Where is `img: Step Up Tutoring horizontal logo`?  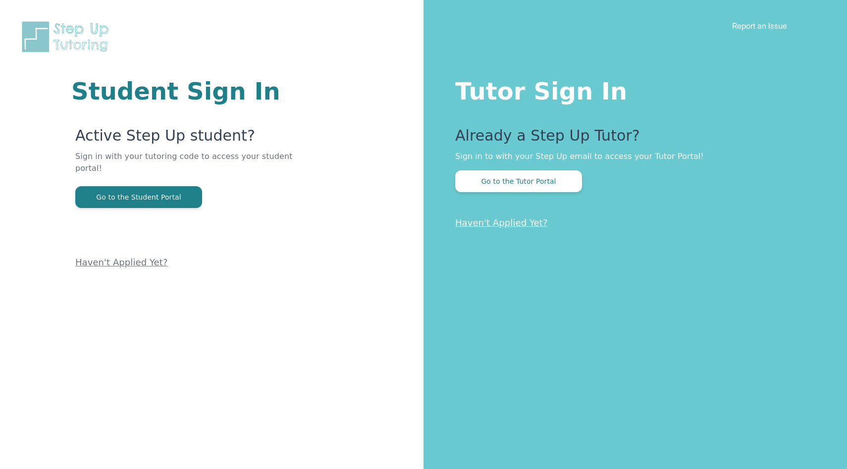 img: Step Up Tutoring horizontal logo is located at coordinates (67, 37).